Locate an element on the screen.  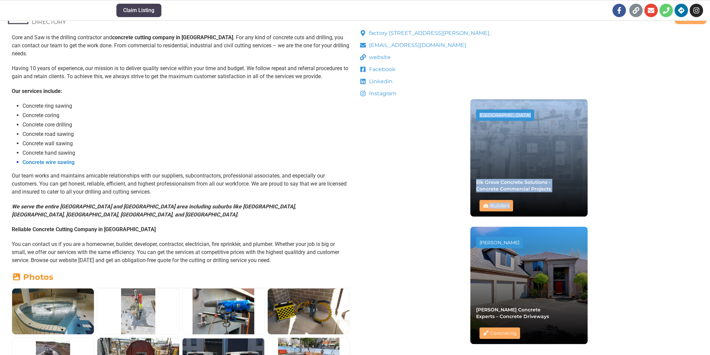
img: Concrete Ring Sawing is located at coordinates (309, 311).